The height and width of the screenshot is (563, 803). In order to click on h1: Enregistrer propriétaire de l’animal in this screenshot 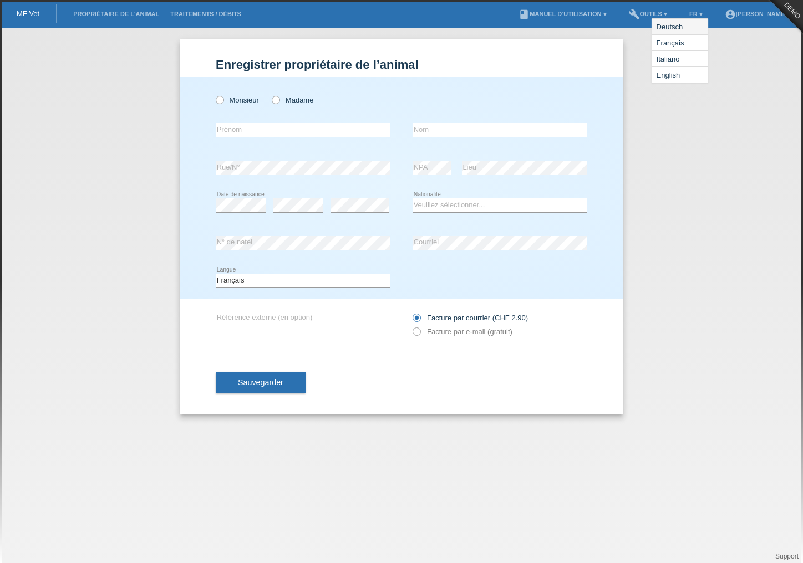, I will do `click(401, 64)`.